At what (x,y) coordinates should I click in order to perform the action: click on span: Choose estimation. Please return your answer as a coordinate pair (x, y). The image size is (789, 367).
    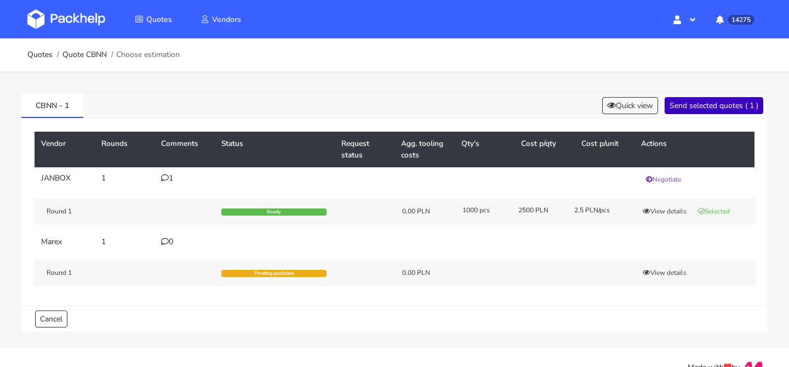
    Looking at the image, I should click on (148, 55).